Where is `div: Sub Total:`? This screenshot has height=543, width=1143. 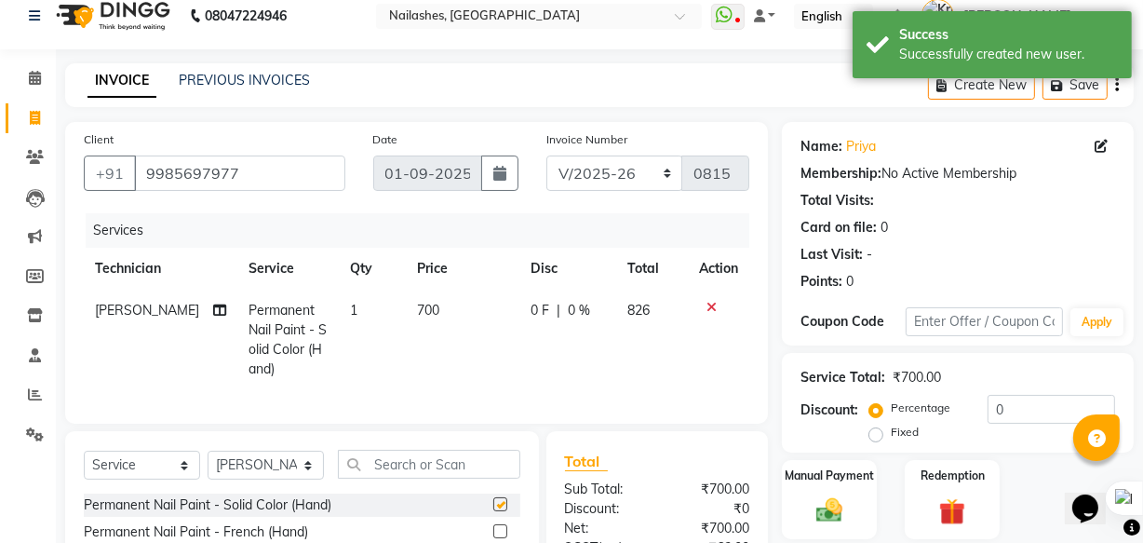
div: Sub Total: is located at coordinates (604, 489).